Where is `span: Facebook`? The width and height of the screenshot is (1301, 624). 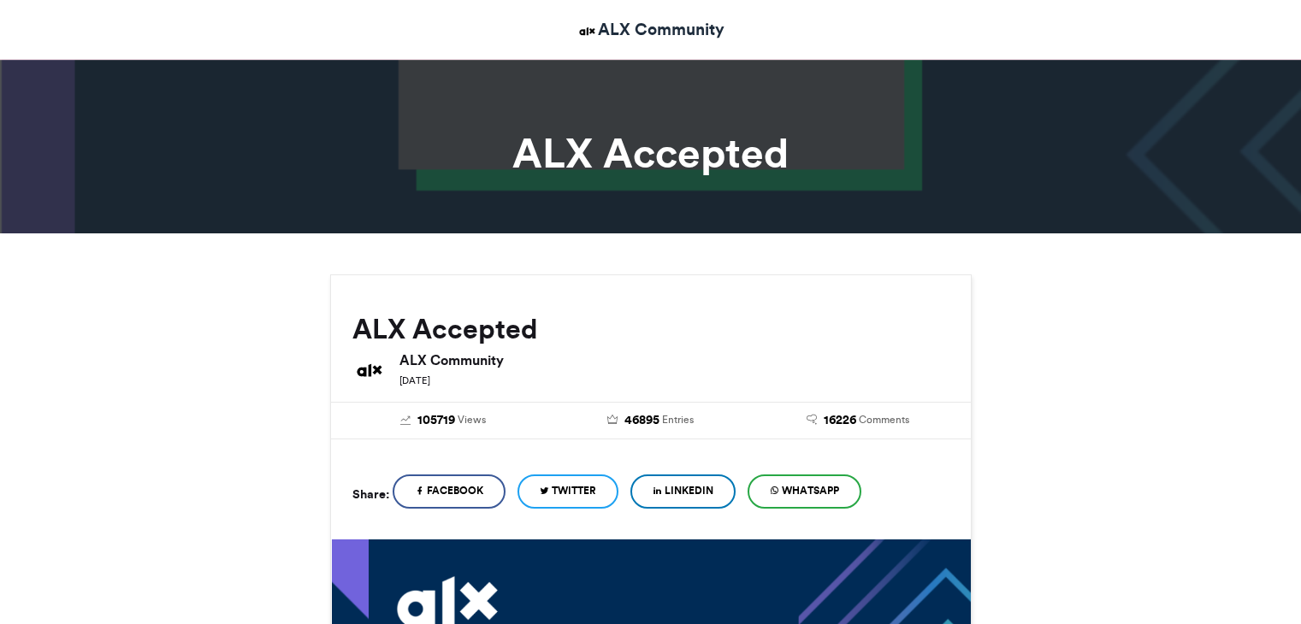
span: Facebook is located at coordinates (455, 491).